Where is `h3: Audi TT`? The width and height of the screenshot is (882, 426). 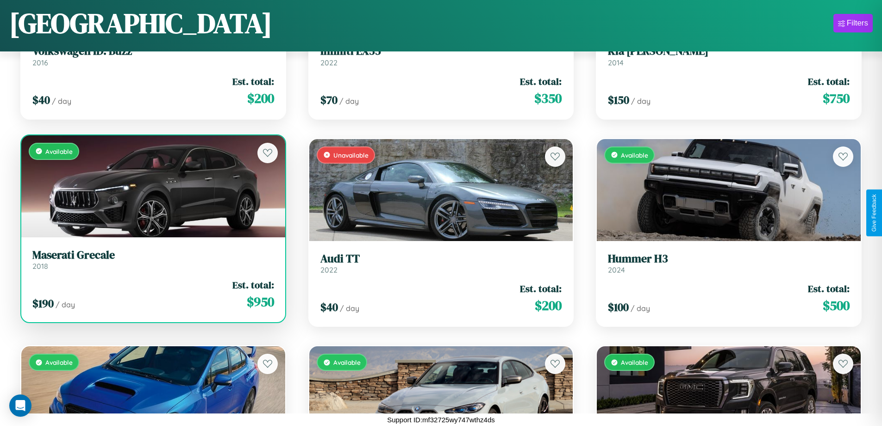
h3: Audi TT is located at coordinates (441, 258).